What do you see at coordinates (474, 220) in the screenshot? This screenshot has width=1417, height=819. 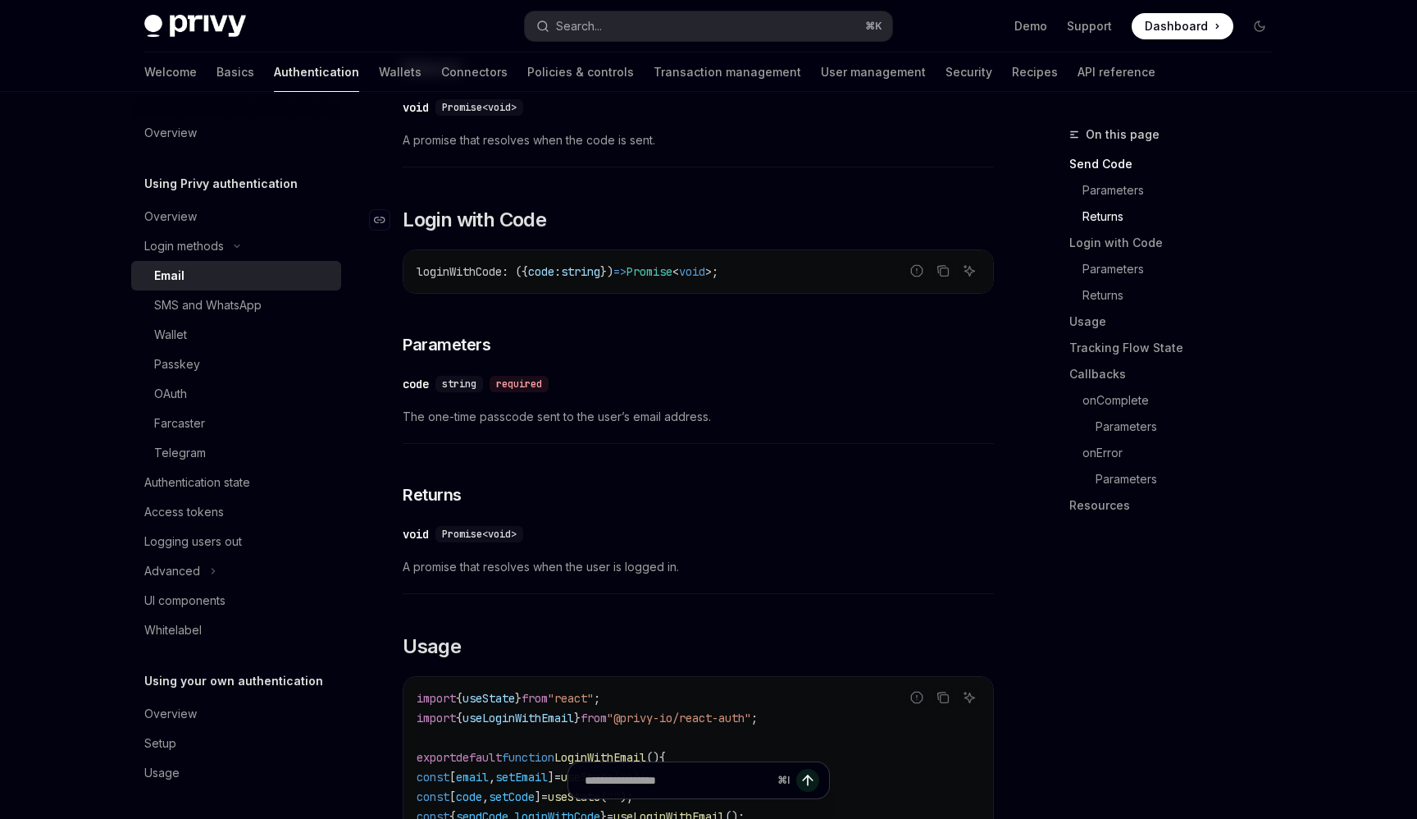 I see `span: Login with Code` at bounding box center [474, 220].